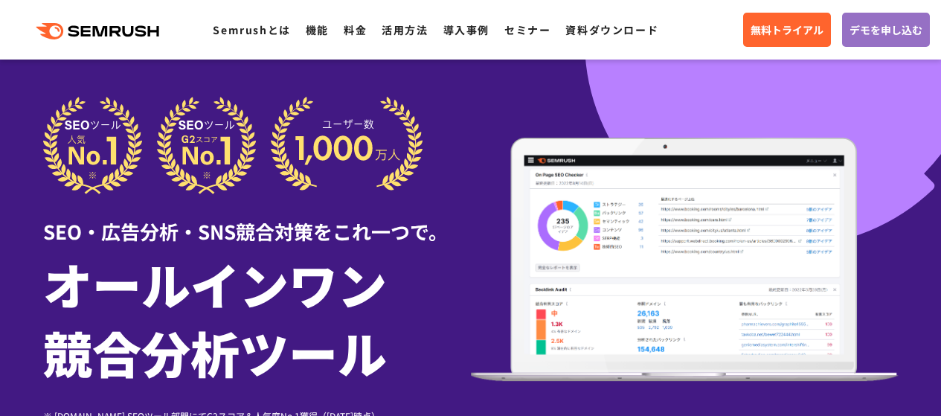 Image resolution: width=941 pixels, height=416 pixels. I want to click on a: 活用方法, so click(405, 30).